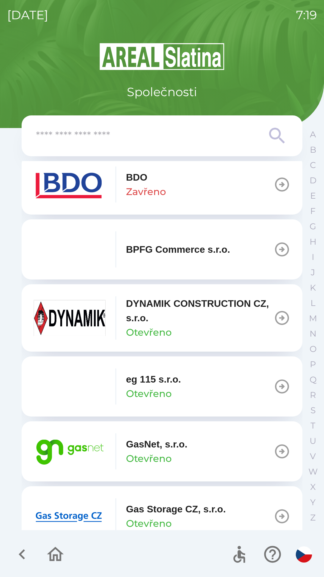 The height and width of the screenshot is (577, 324). What do you see at coordinates (153, 379) in the screenshot?
I see `p: eg 115 s.r.o.` at bounding box center [153, 379].